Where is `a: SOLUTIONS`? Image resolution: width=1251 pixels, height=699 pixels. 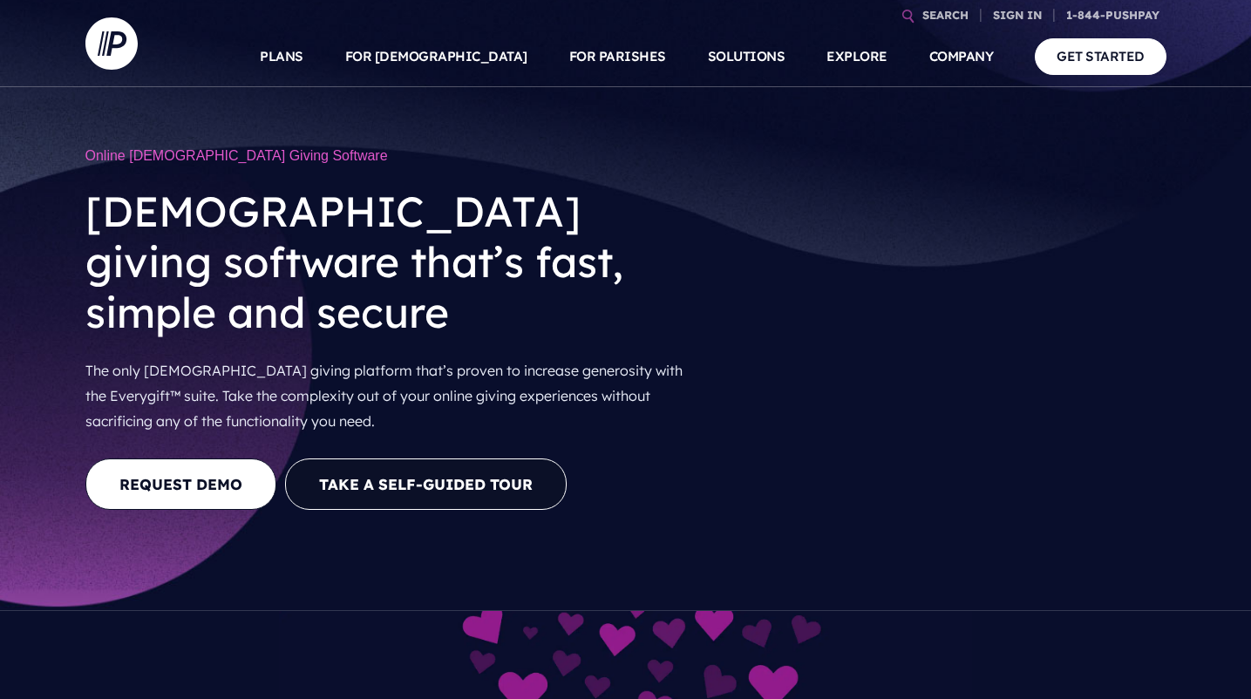
a: SOLUTIONS is located at coordinates (746, 57).